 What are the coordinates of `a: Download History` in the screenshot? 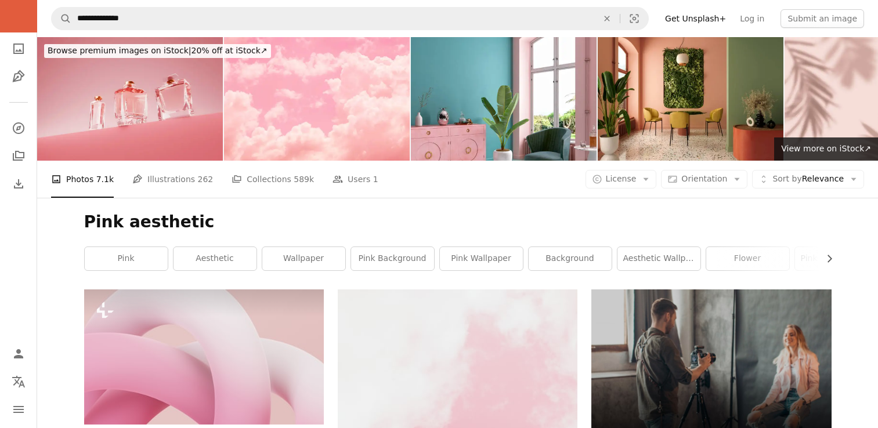 It's located at (19, 184).